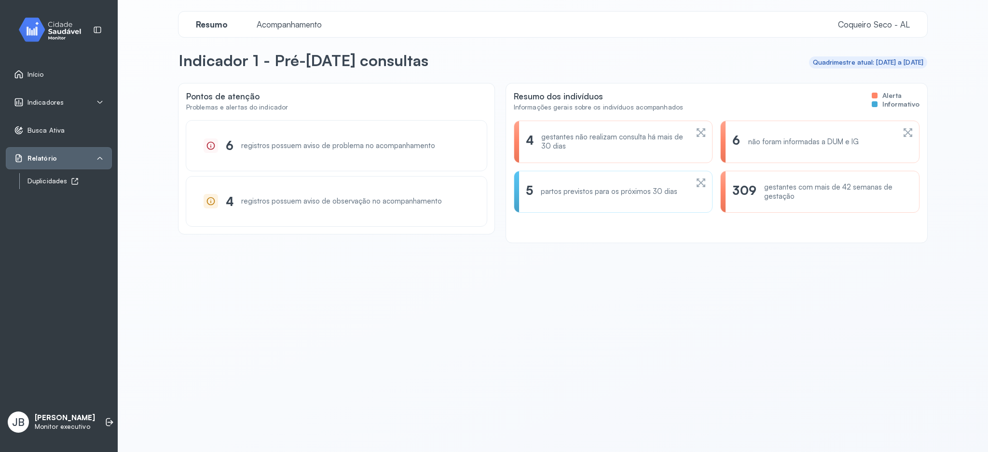 The height and width of the screenshot is (452, 988). What do you see at coordinates (59, 130) in the screenshot?
I see `a: Busca Ativa` at bounding box center [59, 130].